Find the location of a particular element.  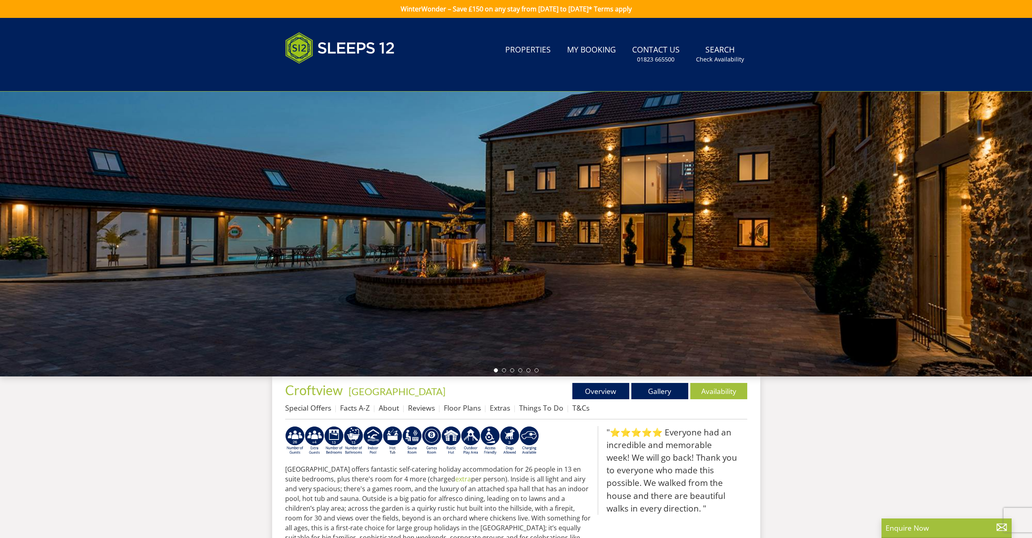

img: AD_4nXd-jT5hHNksAPWhJAIRxcx8XLXGdLx_6Uzm9NHovndzqQrDZpGlbnGCADDtZpqPUzV0ZgC6WJCnnG57WItrTqLb6w-_3... is located at coordinates (510, 440).